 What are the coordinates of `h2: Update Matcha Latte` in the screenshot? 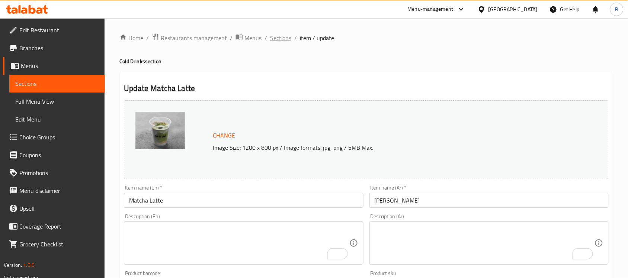 It's located at (366, 88).